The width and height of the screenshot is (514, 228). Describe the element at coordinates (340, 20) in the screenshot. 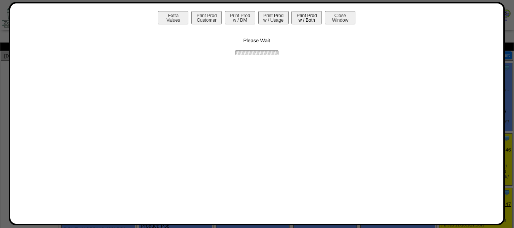

I see `a: CloseWindow` at that location.